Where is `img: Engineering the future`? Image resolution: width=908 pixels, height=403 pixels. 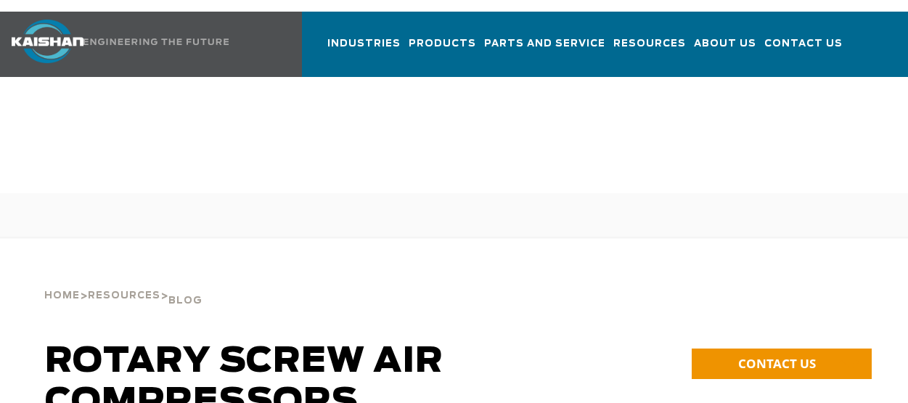 img: Engineering the future is located at coordinates (156, 41).